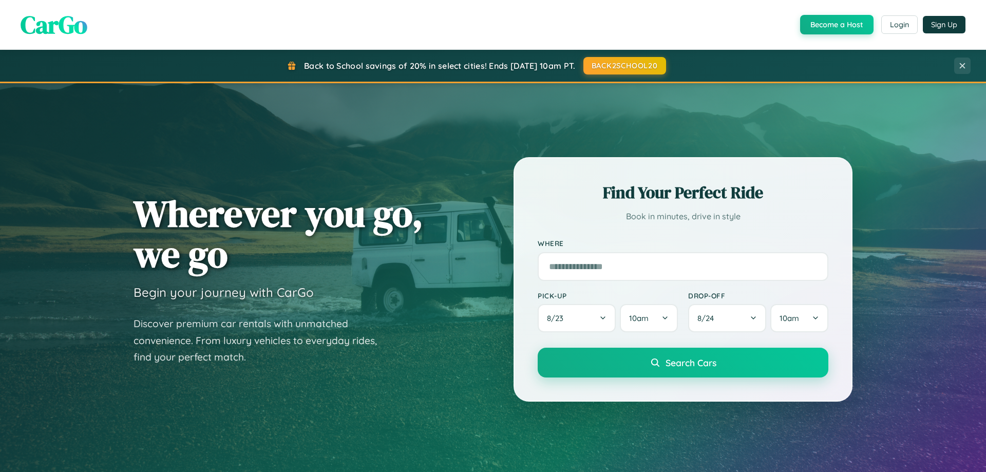  What do you see at coordinates (683, 193) in the screenshot?
I see `h2: Find Your Perfect Ride` at bounding box center [683, 193].